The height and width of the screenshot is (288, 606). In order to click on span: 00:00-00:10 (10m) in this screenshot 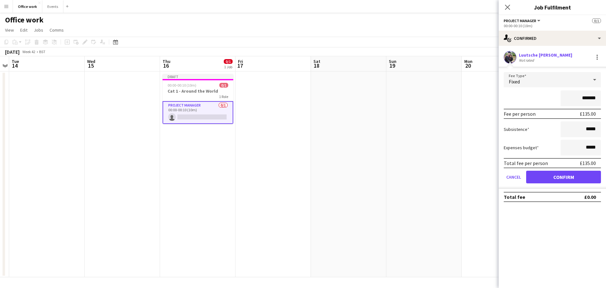, I will do `click(182, 85)`.